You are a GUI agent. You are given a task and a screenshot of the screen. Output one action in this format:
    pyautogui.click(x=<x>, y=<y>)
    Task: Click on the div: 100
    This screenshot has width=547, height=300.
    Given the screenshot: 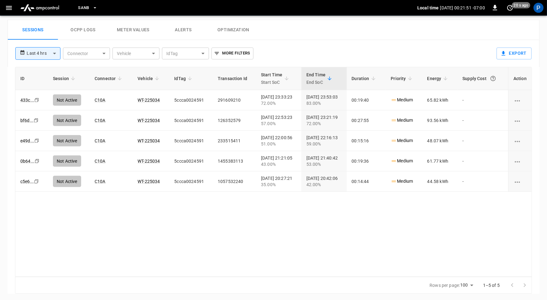 What is the action you would take?
    pyautogui.click(x=467, y=285)
    